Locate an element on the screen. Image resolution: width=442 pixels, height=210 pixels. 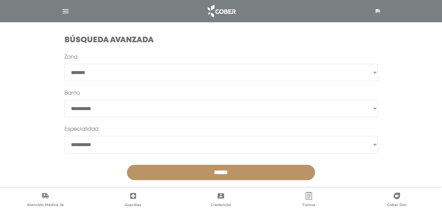
a: Cober Doc is located at coordinates (397, 200).